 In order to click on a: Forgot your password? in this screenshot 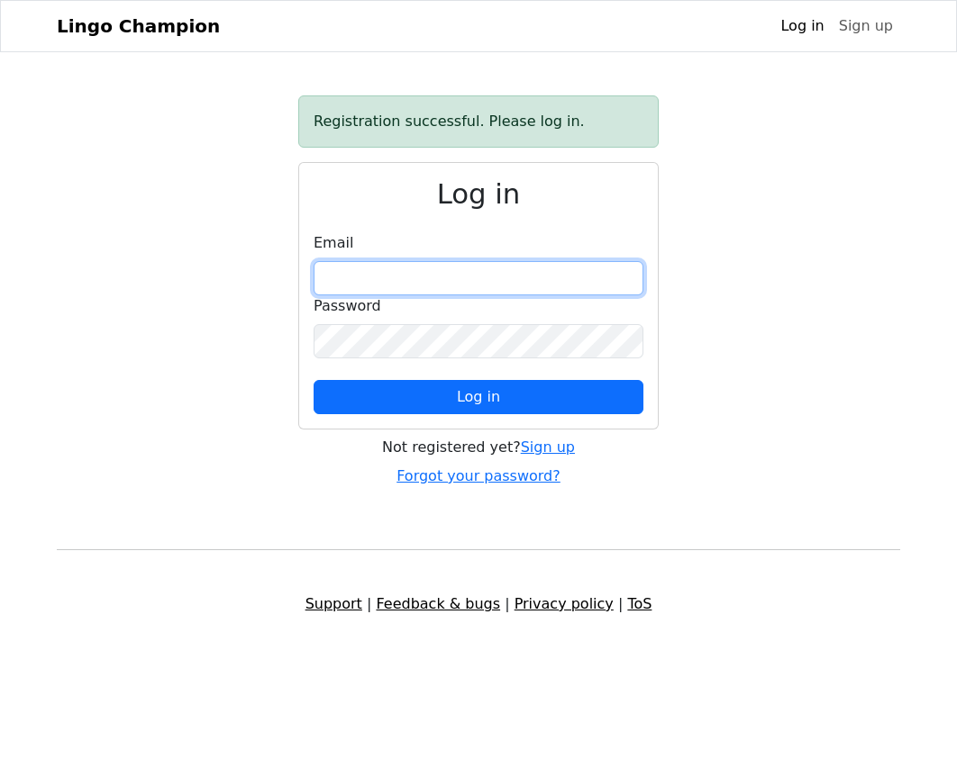, I will do `click(478, 476)`.